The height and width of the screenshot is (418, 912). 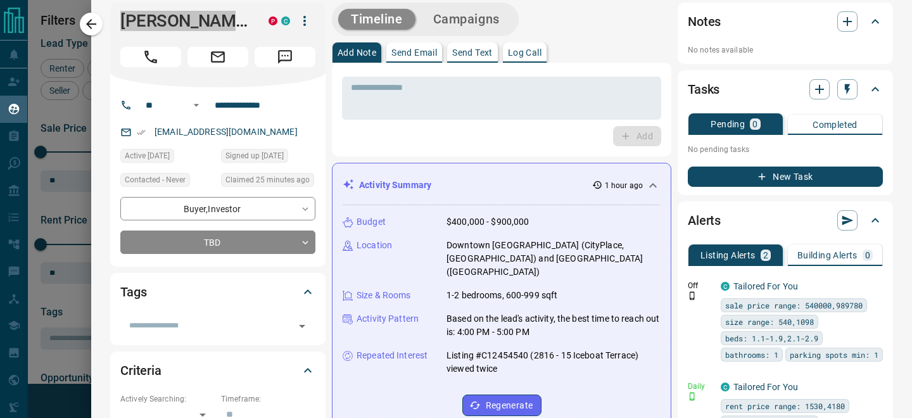 I want to click on p: Listing #C12454540 (2816 - 15 Iceboat Terrace) viewed twice, so click(x=554, y=362).